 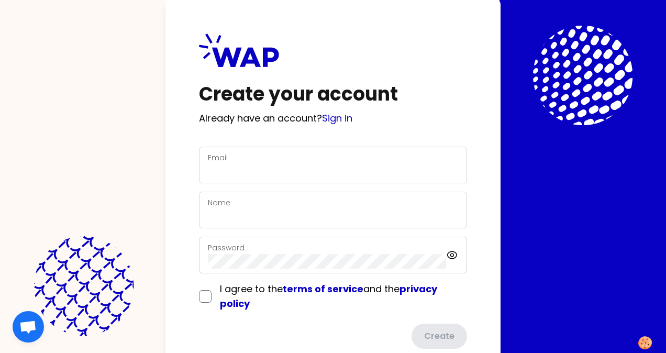 I want to click on a: Sign in, so click(x=337, y=118).